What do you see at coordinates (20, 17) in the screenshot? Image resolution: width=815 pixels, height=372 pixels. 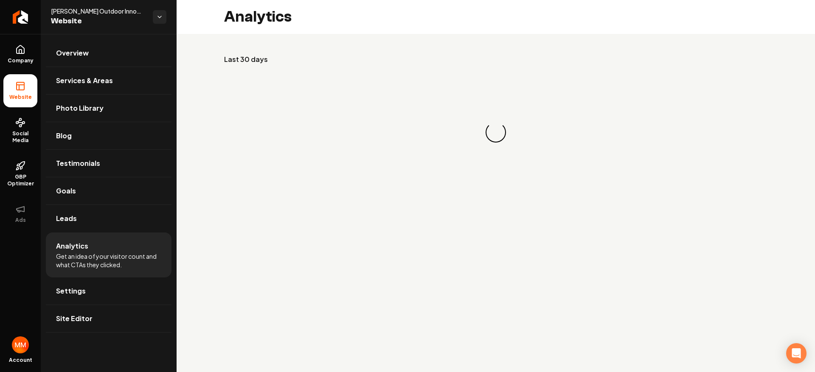 I see `img: Rebolt Logo` at bounding box center [20, 17].